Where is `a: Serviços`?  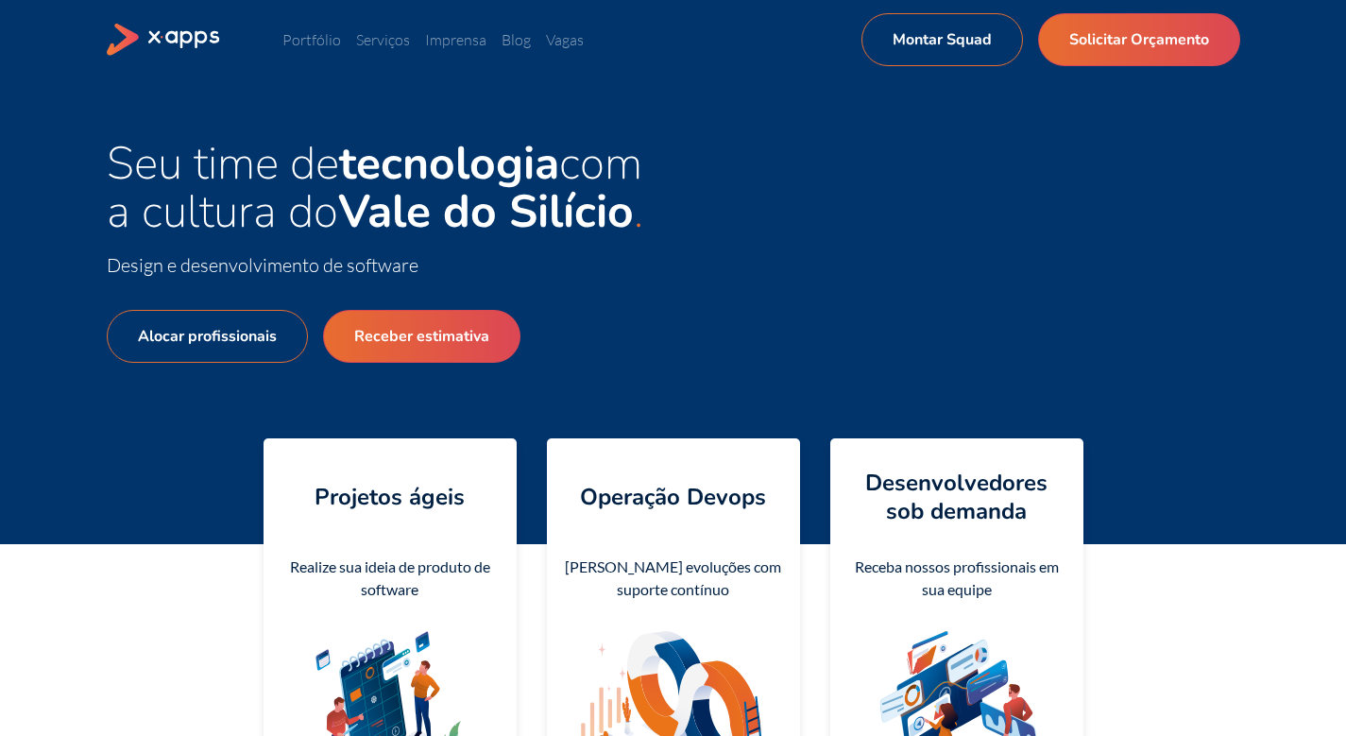
a: Serviços is located at coordinates (382, 40).